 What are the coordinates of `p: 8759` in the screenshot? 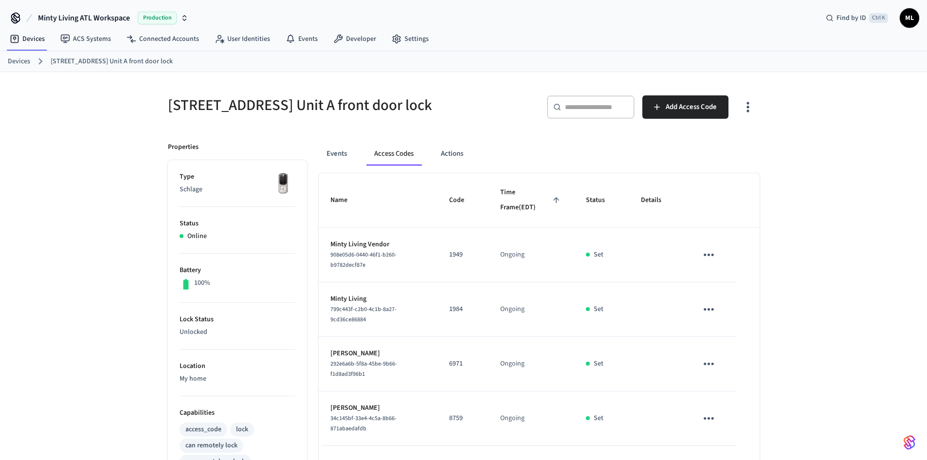 It's located at (463, 418).